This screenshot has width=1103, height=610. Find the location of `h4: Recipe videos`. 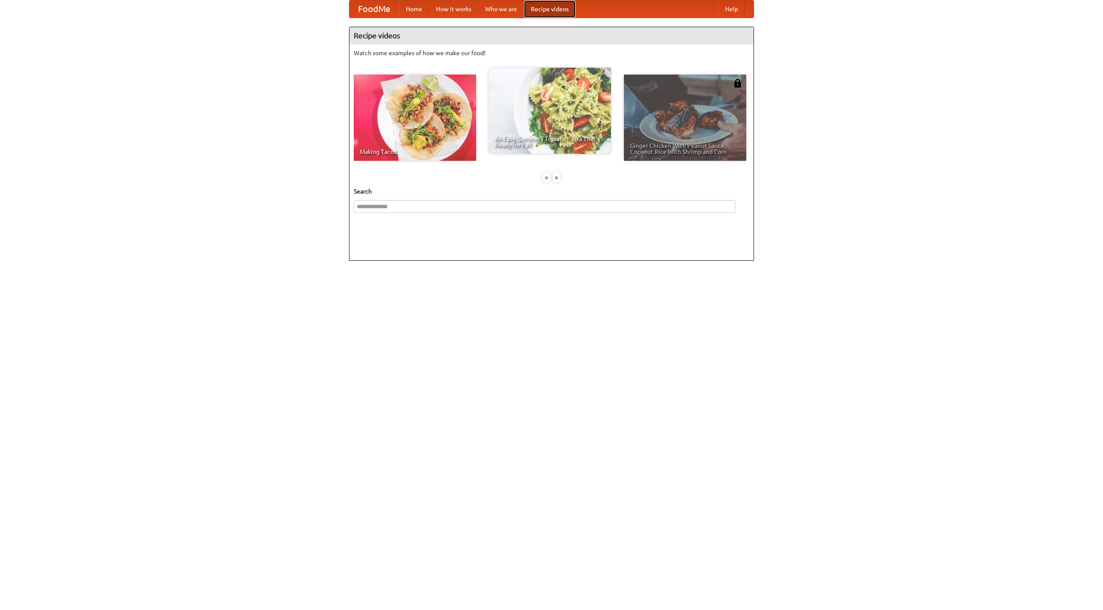

h4: Recipe videos is located at coordinates (552, 36).